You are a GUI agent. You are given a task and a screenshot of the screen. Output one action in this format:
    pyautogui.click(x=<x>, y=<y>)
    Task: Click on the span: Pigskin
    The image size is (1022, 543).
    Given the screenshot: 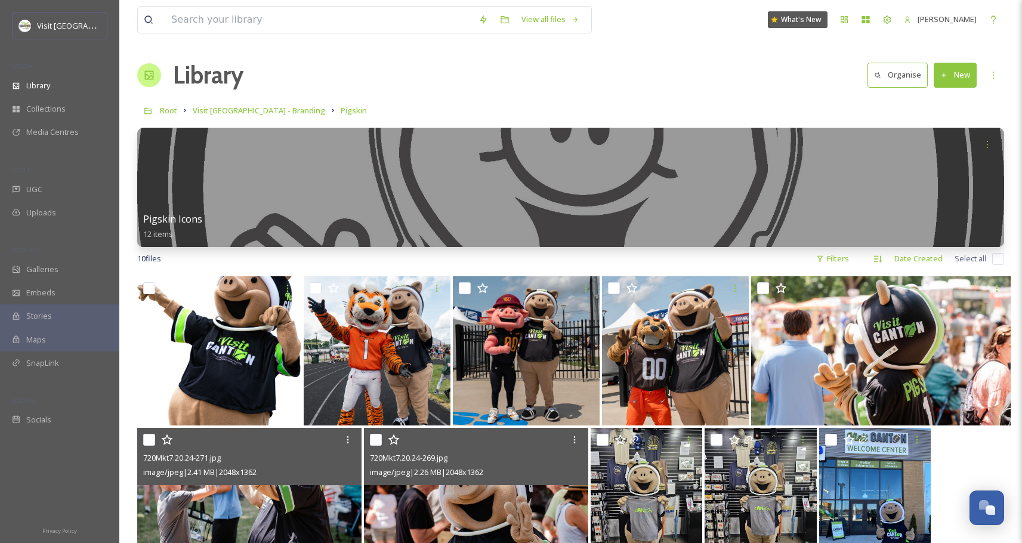 What is the action you would take?
    pyautogui.click(x=354, y=110)
    